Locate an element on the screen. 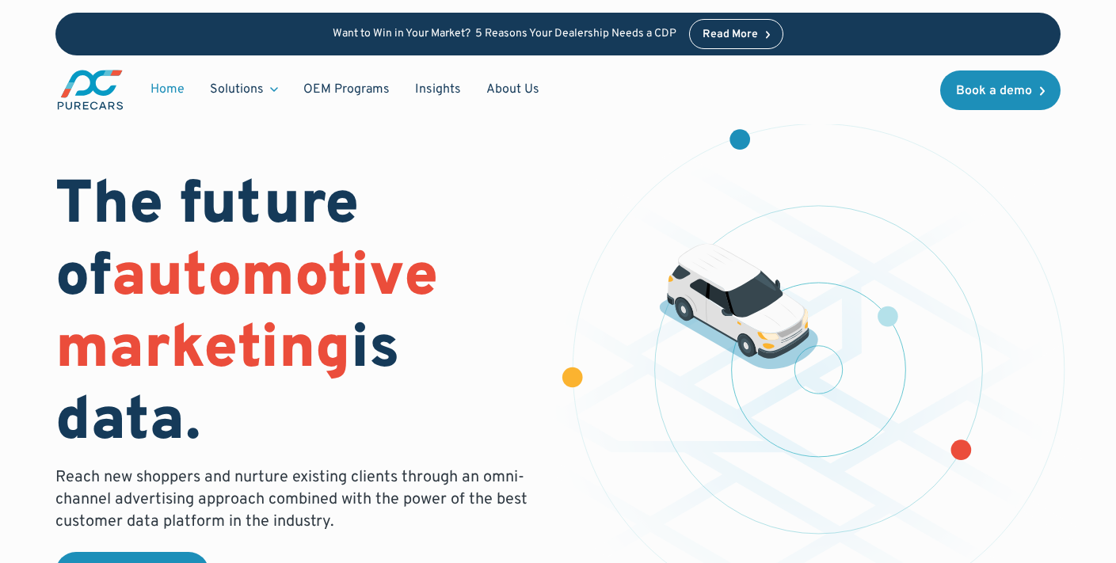  div: Read More is located at coordinates (730, 35).